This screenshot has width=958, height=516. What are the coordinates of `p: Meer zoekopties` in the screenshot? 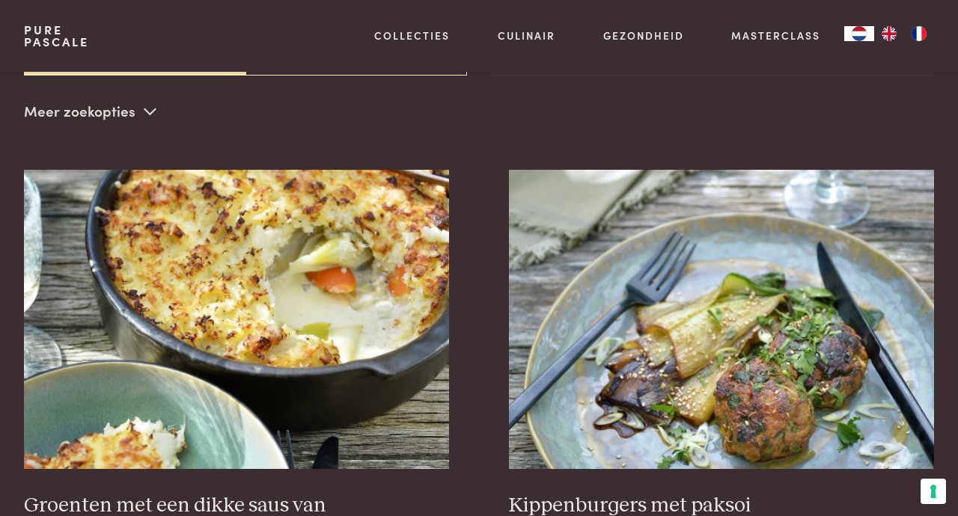 It's located at (90, 112).